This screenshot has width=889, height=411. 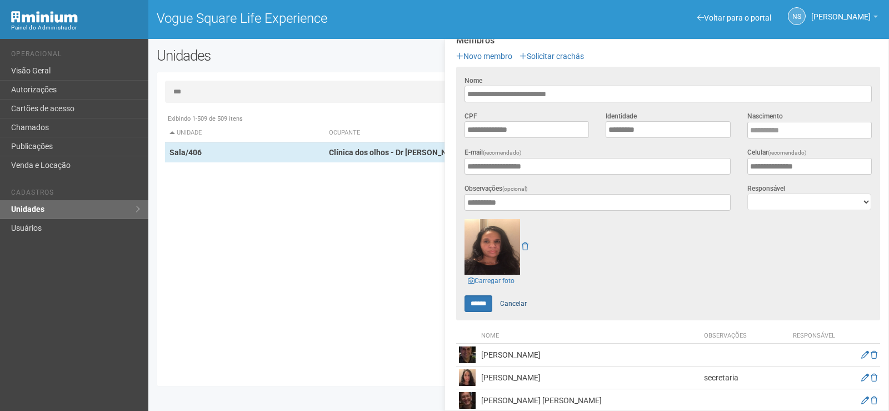 What do you see at coordinates (814, 336) in the screenshot?
I see `th: Responsável` at bounding box center [814, 336].